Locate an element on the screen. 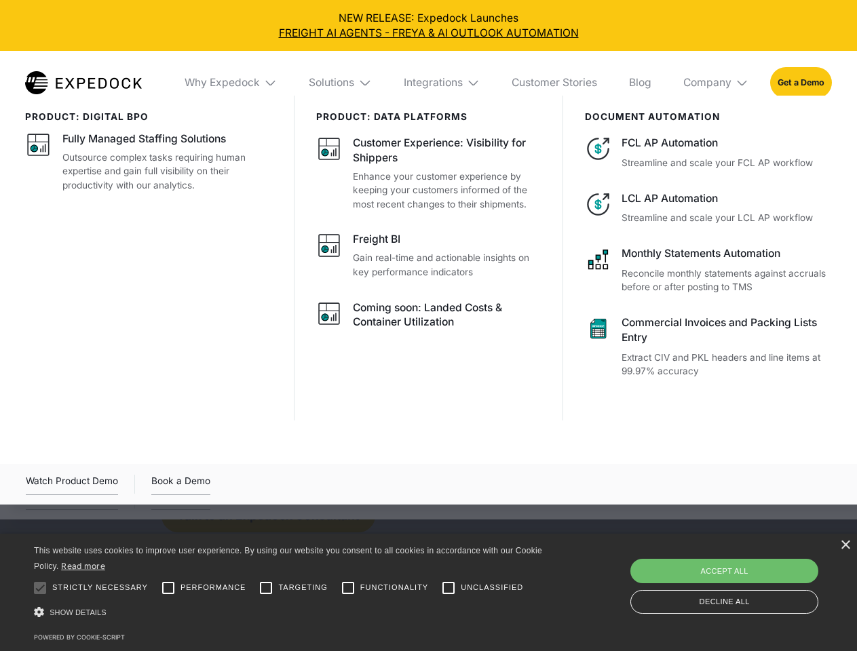  a: Fully Managed Staffing SolutionsOutsource complex tasks requiring human expertise and gain full v... is located at coordinates (149, 161).